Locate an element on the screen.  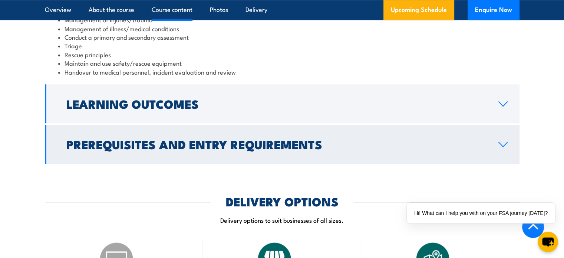
h2: Learning Outcomes is located at coordinates (276, 103).